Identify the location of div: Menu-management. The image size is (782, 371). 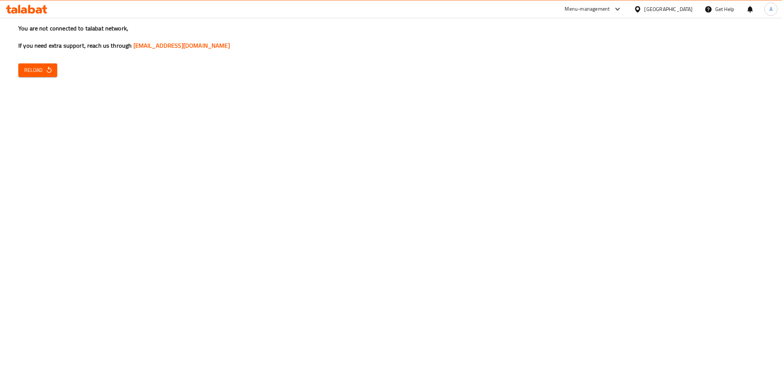
(588, 9).